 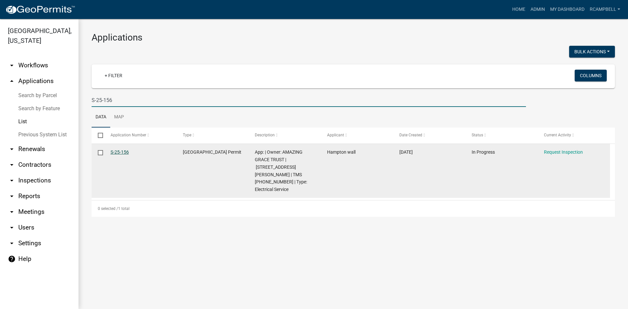 What do you see at coordinates (357, 135) in the screenshot?
I see `datatable-header-cell: Applicant` at bounding box center [357, 135].